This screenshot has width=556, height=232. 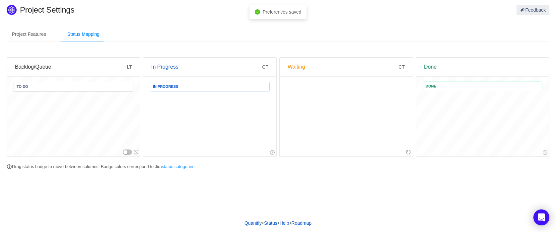 What do you see at coordinates (273, 153) in the screenshot?
I see `i: icon: clock-circle` at bounding box center [273, 153].